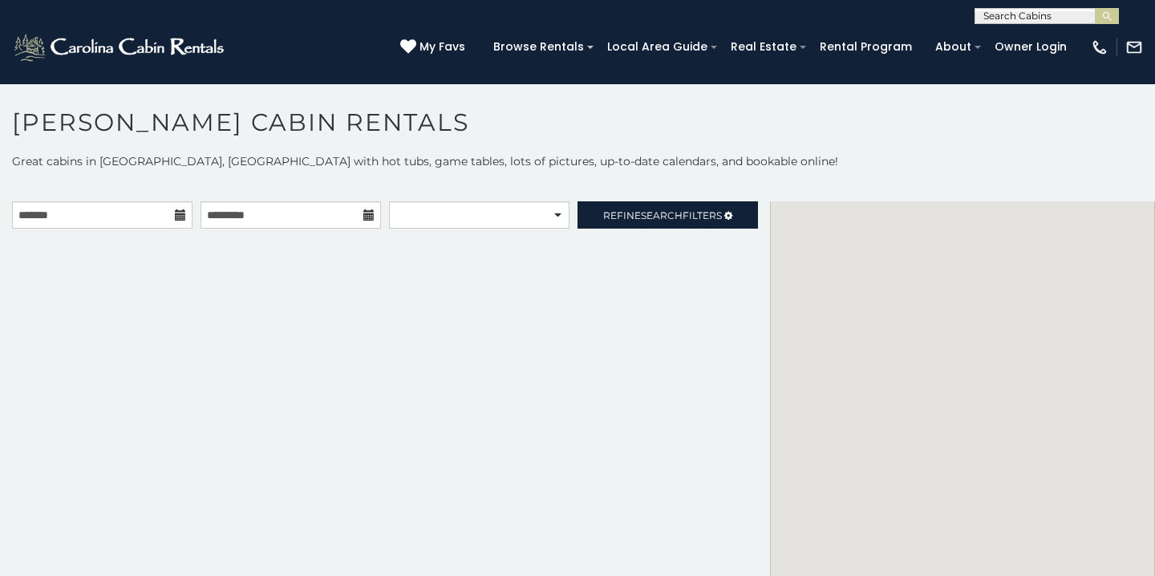  Describe the element at coordinates (538, 47) in the screenshot. I see `a: Browse Rentals` at that location.